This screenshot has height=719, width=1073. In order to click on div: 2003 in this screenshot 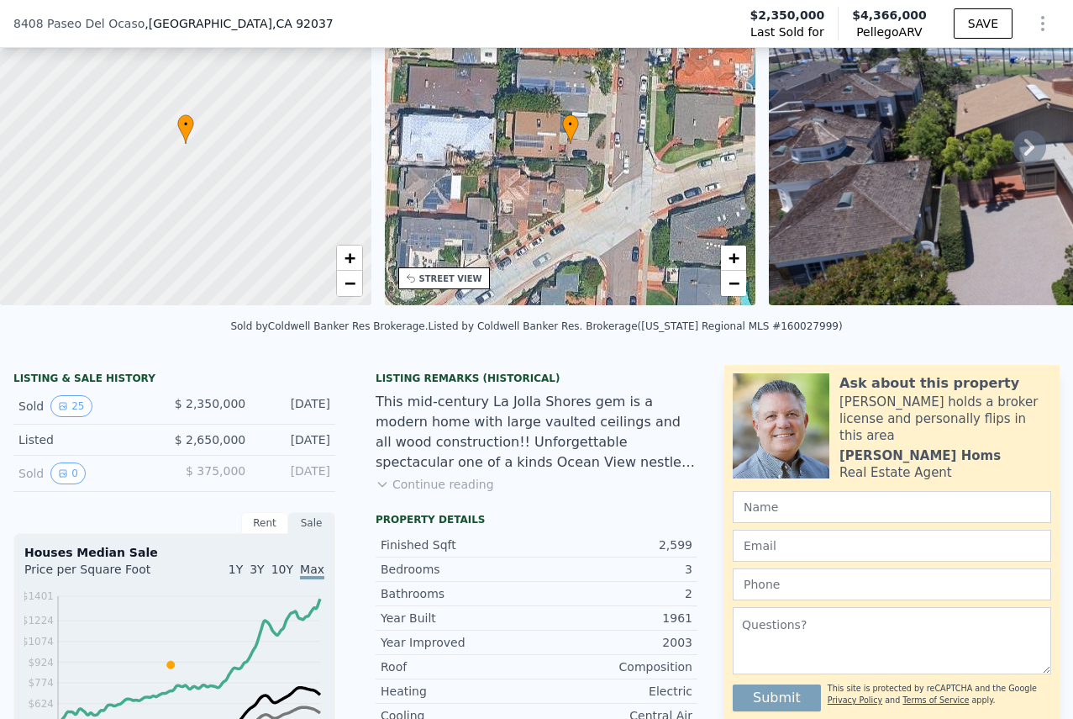, I will do `click(615, 642)`.